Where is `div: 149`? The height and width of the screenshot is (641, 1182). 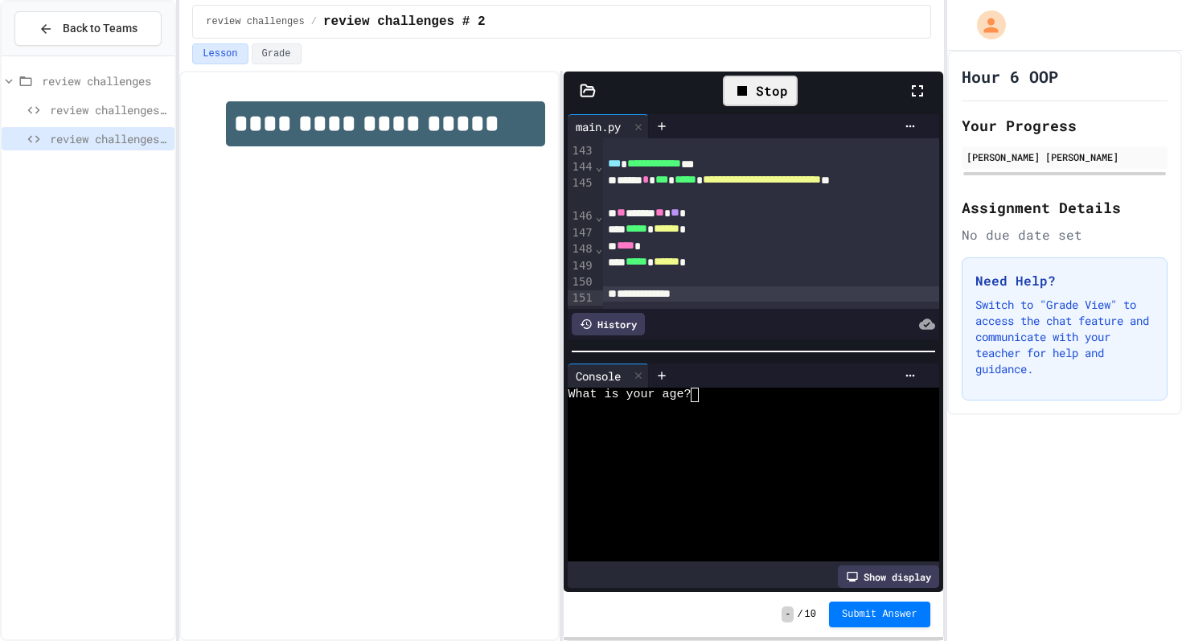
div: 149 is located at coordinates (580, 266).